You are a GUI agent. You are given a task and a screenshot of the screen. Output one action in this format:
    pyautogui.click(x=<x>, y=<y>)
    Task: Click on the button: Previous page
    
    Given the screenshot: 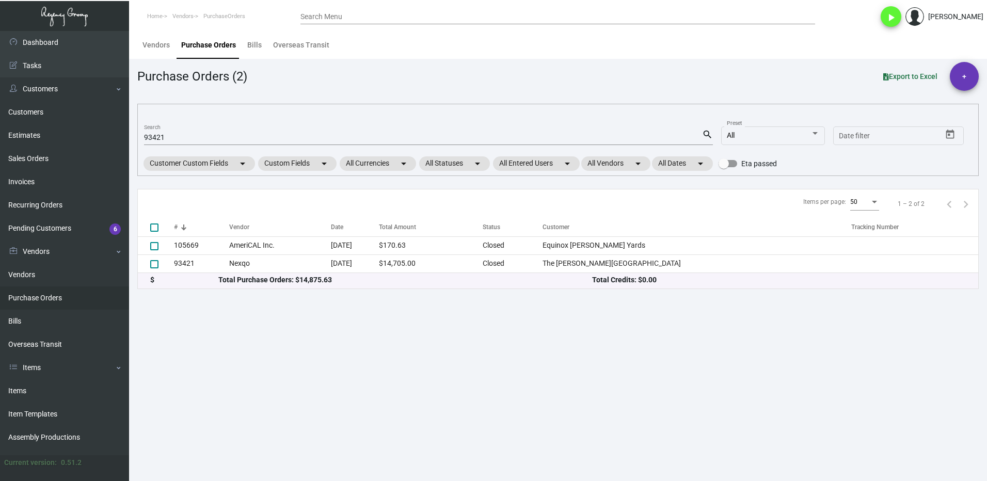 What is the action you would take?
    pyautogui.click(x=950, y=204)
    